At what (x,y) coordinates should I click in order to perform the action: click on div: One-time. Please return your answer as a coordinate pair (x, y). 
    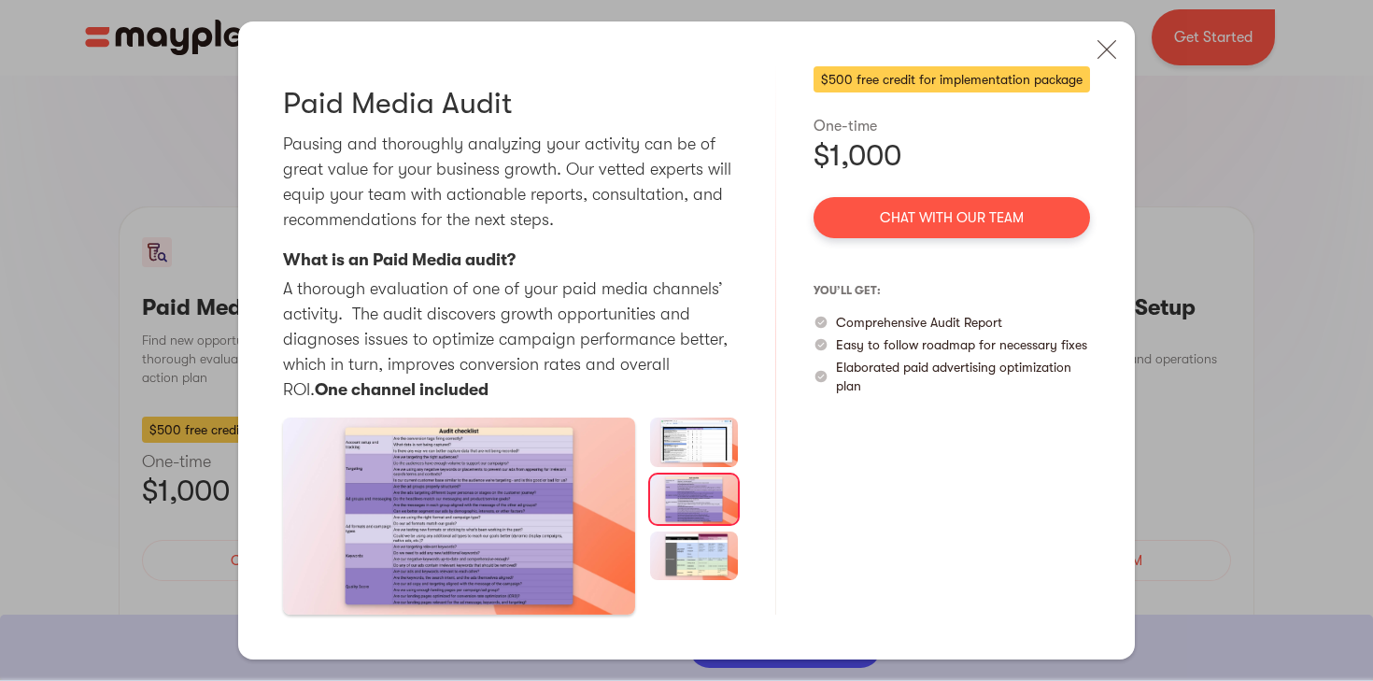
    Looking at the image, I should click on (952, 126).